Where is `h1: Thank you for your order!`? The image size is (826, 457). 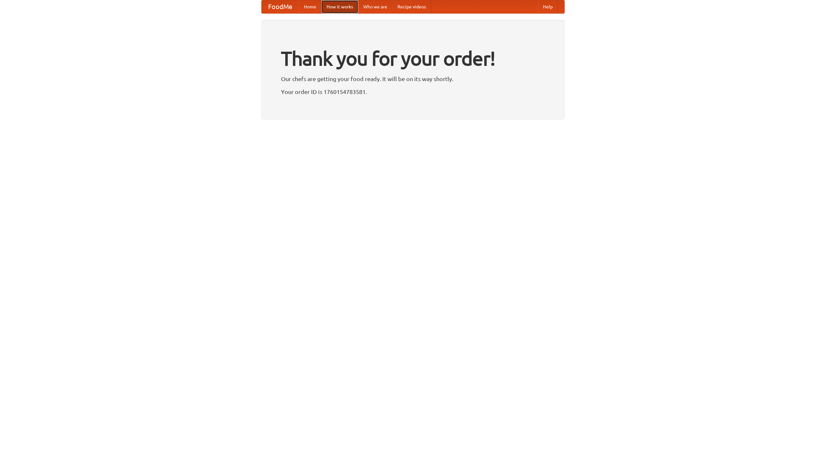
h1: Thank you for your order! is located at coordinates (413, 58).